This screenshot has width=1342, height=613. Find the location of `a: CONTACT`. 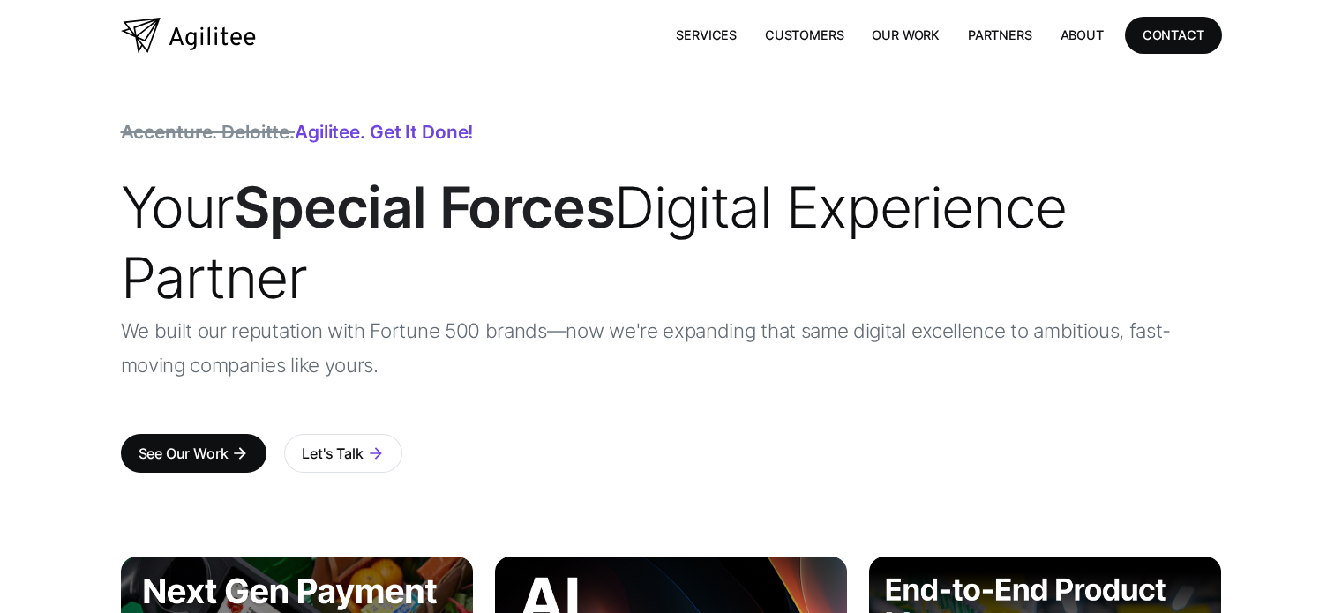

a: CONTACT is located at coordinates (1174, 34).